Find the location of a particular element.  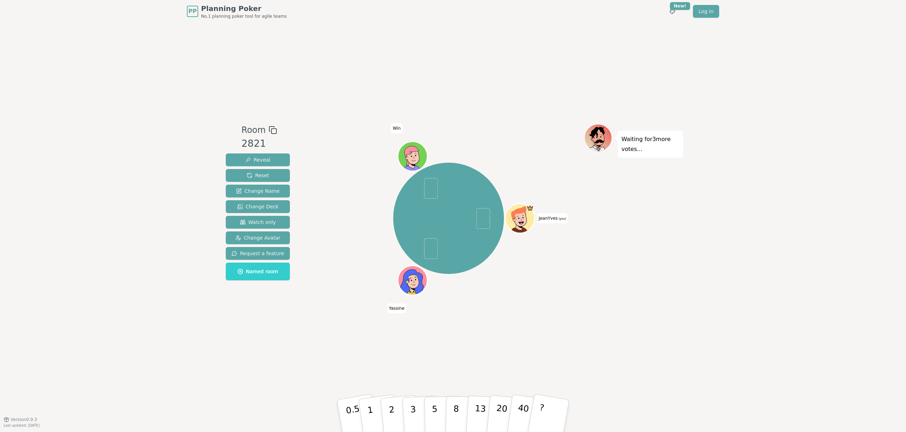

button: New! is located at coordinates (673, 11).